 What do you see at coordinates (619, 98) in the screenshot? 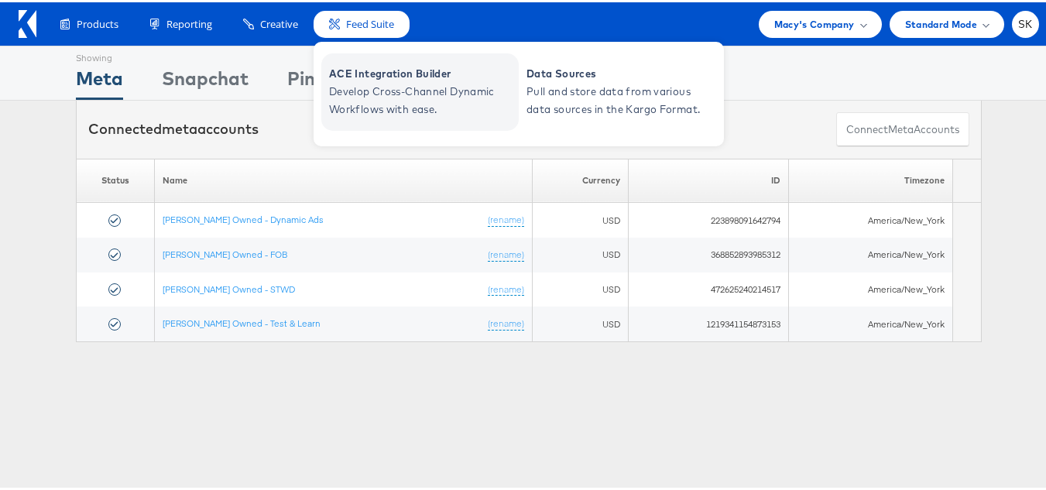
I see `span: Pull and store data from various data sources in the Kargo Format.` at bounding box center [619, 98].